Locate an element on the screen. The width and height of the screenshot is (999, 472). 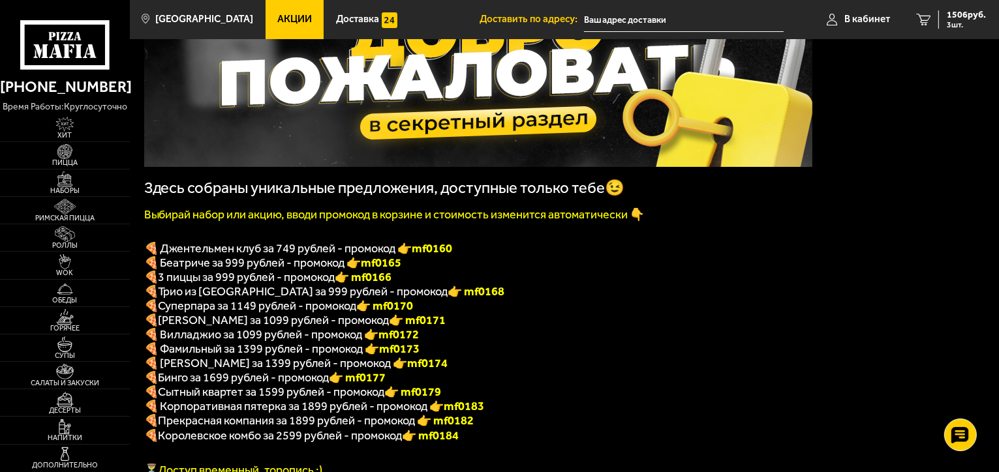
font: Выбирай набор или акцию, вводи промокод в корзине и стоимость изменится автоматически 👇 is located at coordinates (394, 215).